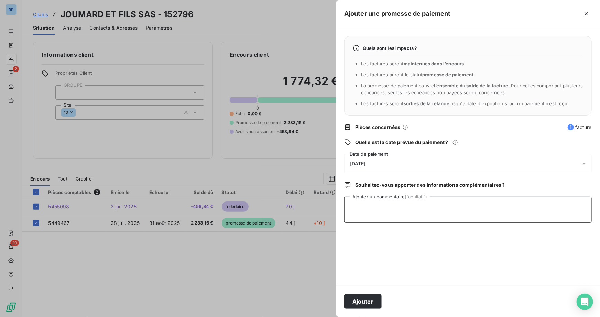  Describe the element at coordinates (390, 48) in the screenshot. I see `span: Quels sont les impacts ?` at that location.